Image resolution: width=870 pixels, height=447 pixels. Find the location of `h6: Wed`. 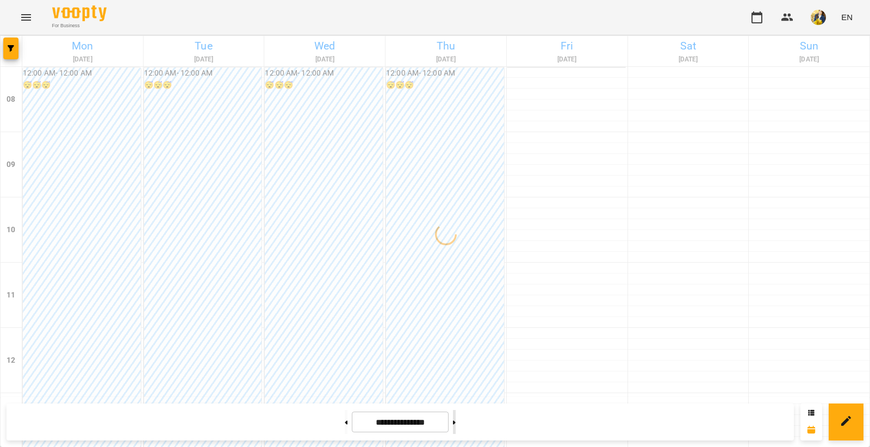

h6: Wed is located at coordinates (324, 46).